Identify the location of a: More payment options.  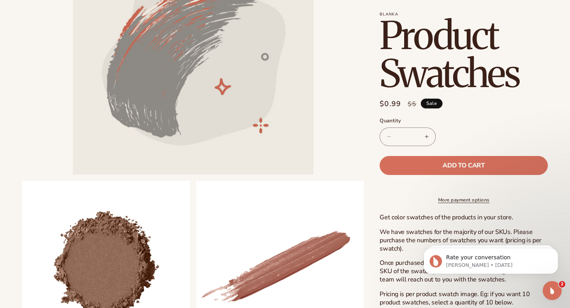
(464, 200).